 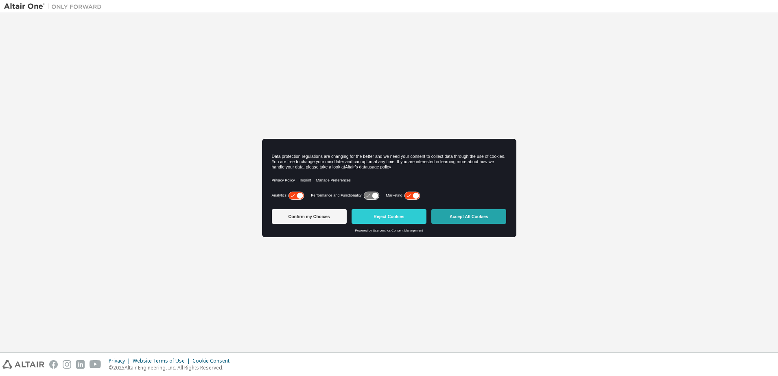 I want to click on img: instagram.svg, so click(x=67, y=364).